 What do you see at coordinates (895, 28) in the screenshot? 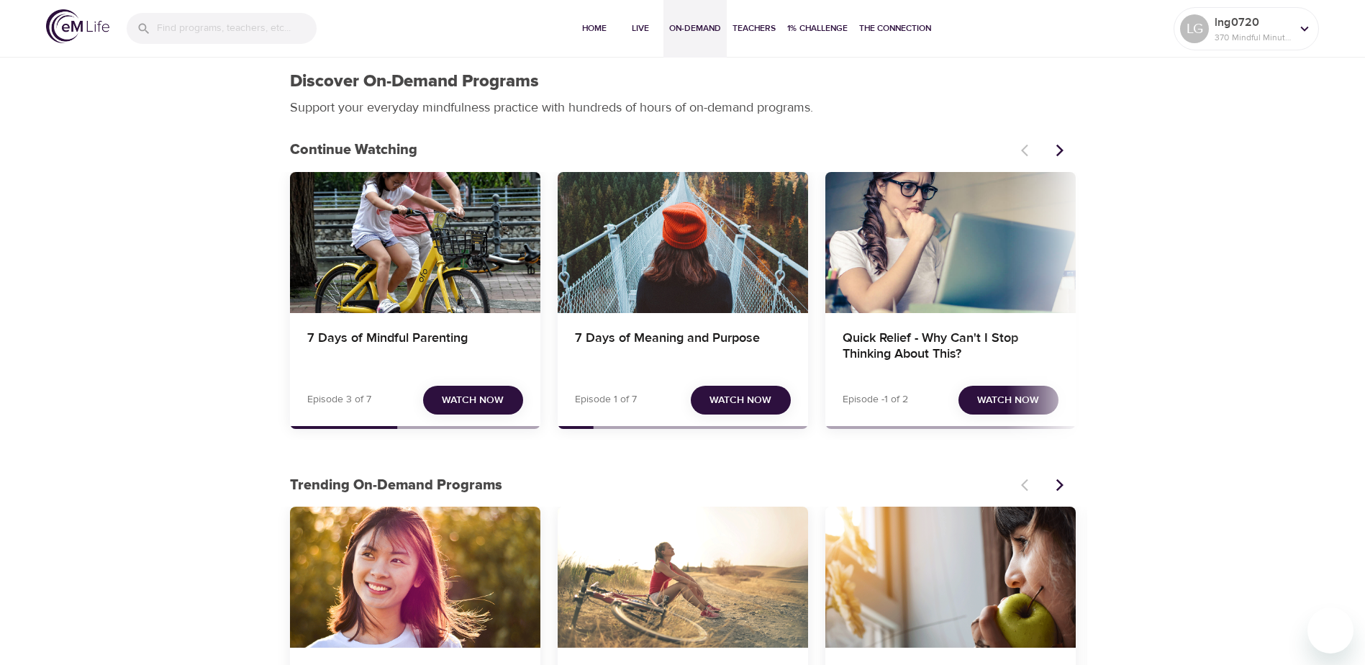
I see `span: The Connection` at bounding box center [895, 28].